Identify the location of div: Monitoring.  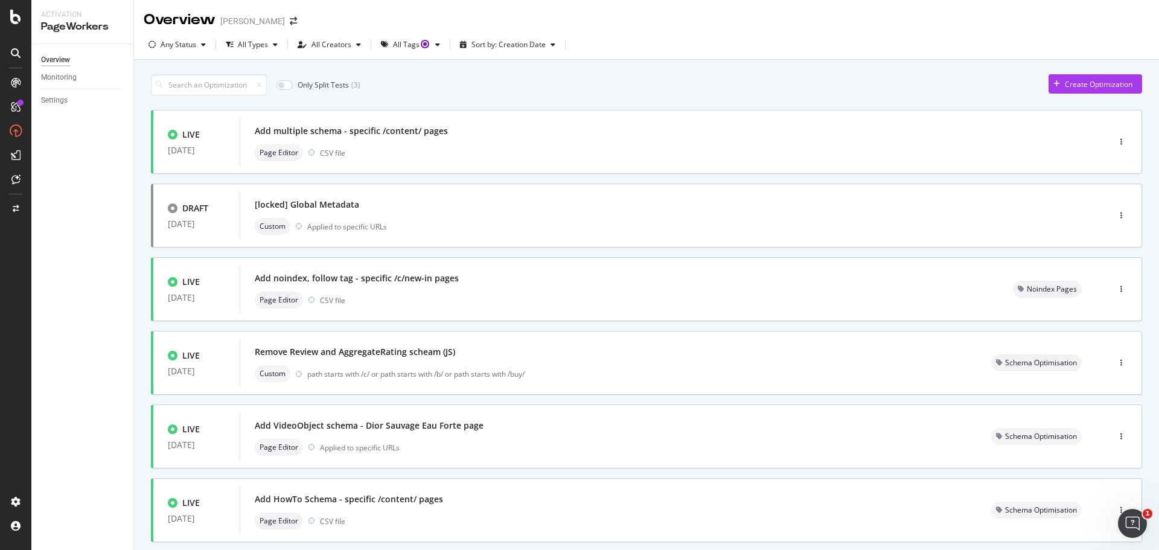
(59, 77).